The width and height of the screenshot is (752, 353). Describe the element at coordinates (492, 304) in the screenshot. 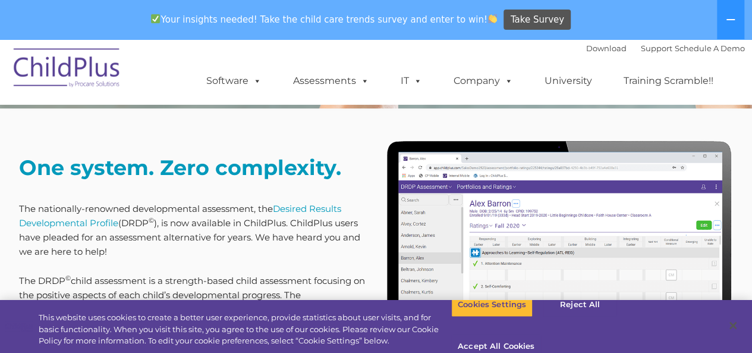

I see `button: Cookies Settings` at that location.